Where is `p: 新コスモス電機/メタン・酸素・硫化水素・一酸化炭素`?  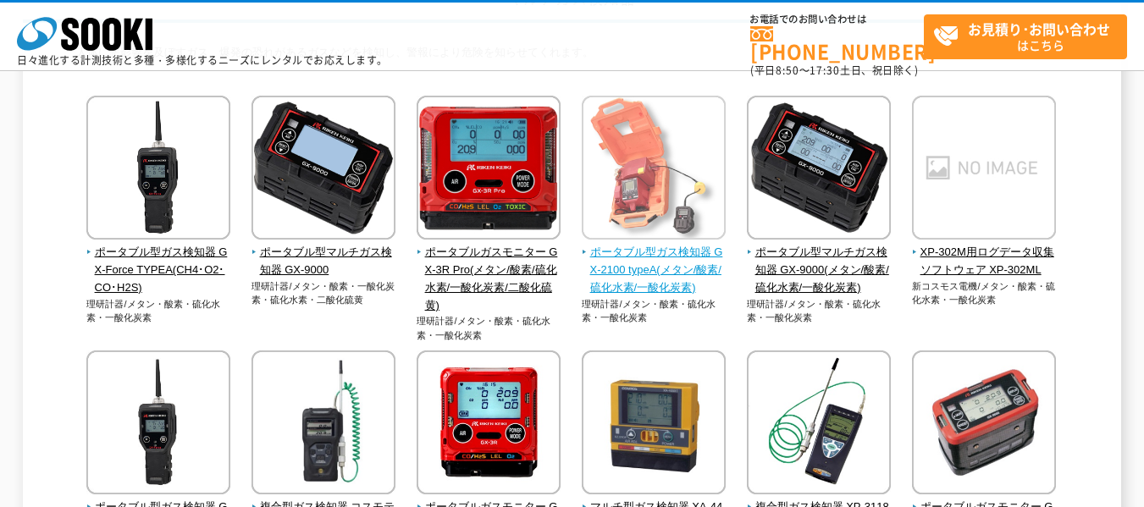
p: 新コスモス電機/メタン・酸素・硫化水素・一酸化炭素 is located at coordinates (984, 293).